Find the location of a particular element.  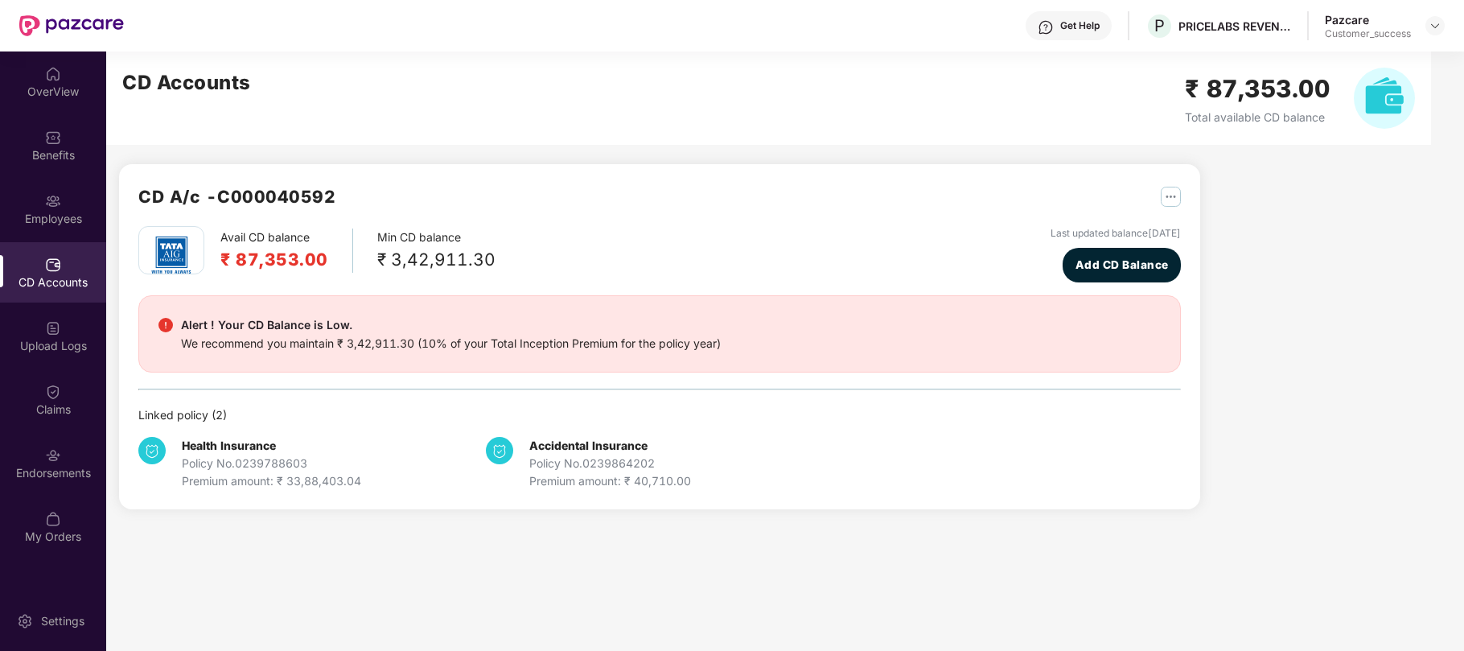

img: svg+xml;base64,PHN2ZyB4bWxucz0iaHR0cDovL3d3dy53My5vcmcvMjAwMC9zdmciIHhtbG5zOnhsaW5rPSJodHRwOi8vd3... is located at coordinates (1385, 98).